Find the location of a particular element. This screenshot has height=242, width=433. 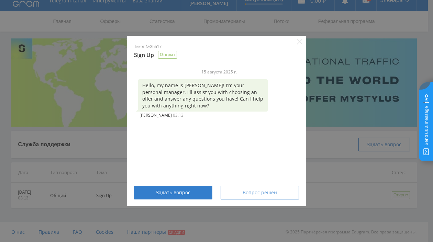

span: 03:13 is located at coordinates (178, 115).